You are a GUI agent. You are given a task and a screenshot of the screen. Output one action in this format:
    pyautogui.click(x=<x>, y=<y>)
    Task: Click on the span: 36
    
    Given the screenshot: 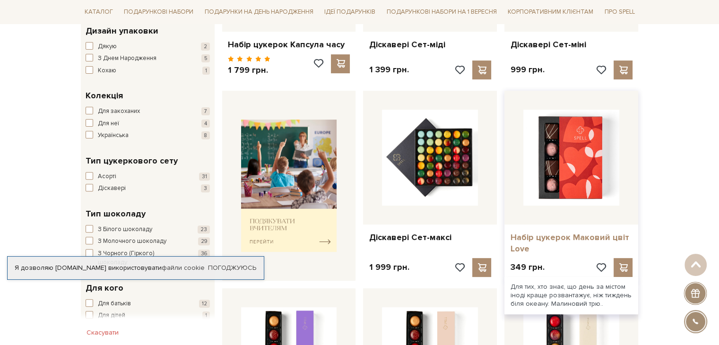 What is the action you would take?
    pyautogui.click(x=204, y=253)
    